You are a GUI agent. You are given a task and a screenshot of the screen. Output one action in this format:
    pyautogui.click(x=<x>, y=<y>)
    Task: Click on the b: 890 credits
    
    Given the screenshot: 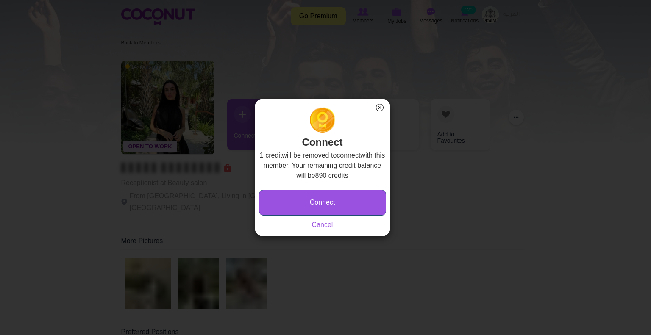 What is the action you would take?
    pyautogui.click(x=332, y=176)
    